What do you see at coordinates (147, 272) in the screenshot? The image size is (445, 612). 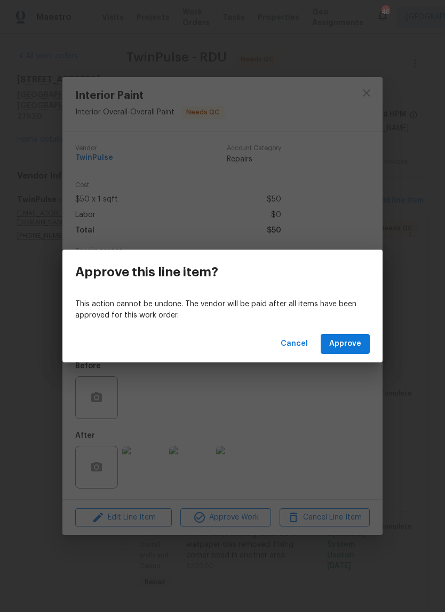 I see `h3: Approve this line item?` at bounding box center [147, 272].